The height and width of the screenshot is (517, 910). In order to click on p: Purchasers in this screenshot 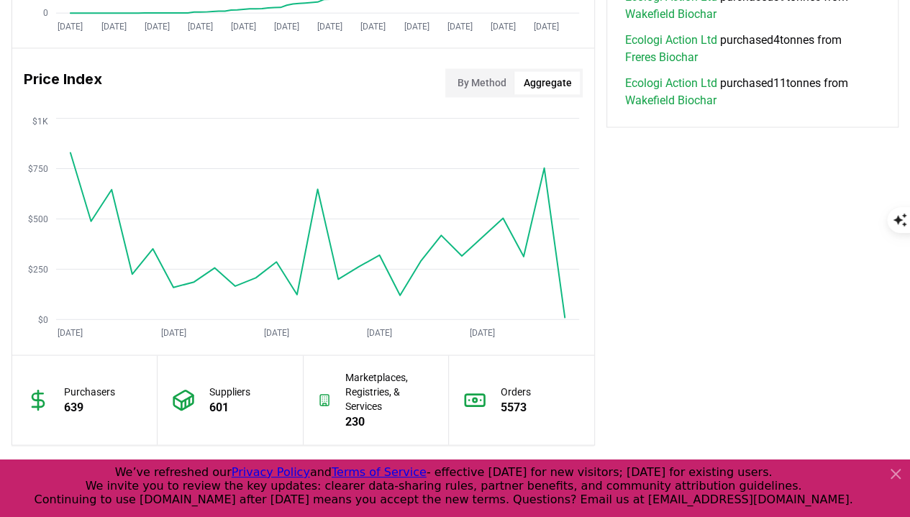, I will do `click(89, 391)`.